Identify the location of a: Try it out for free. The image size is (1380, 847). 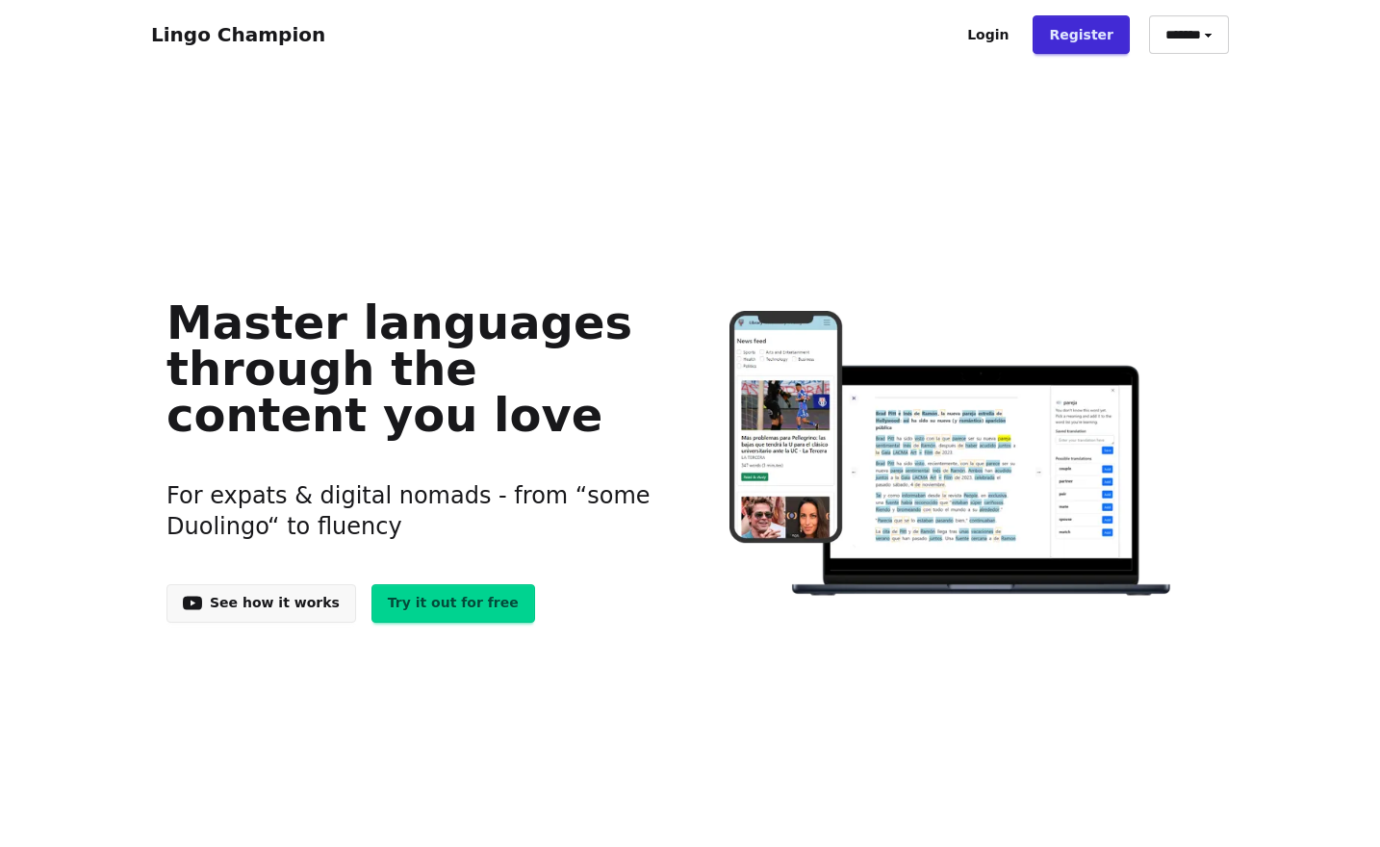
(453, 603).